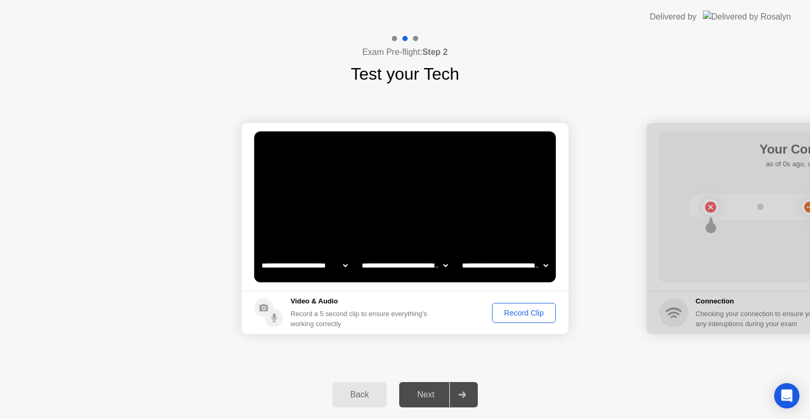 The image size is (810, 419). Describe the element at coordinates (438, 394) in the screenshot. I see `button: Next` at that location.